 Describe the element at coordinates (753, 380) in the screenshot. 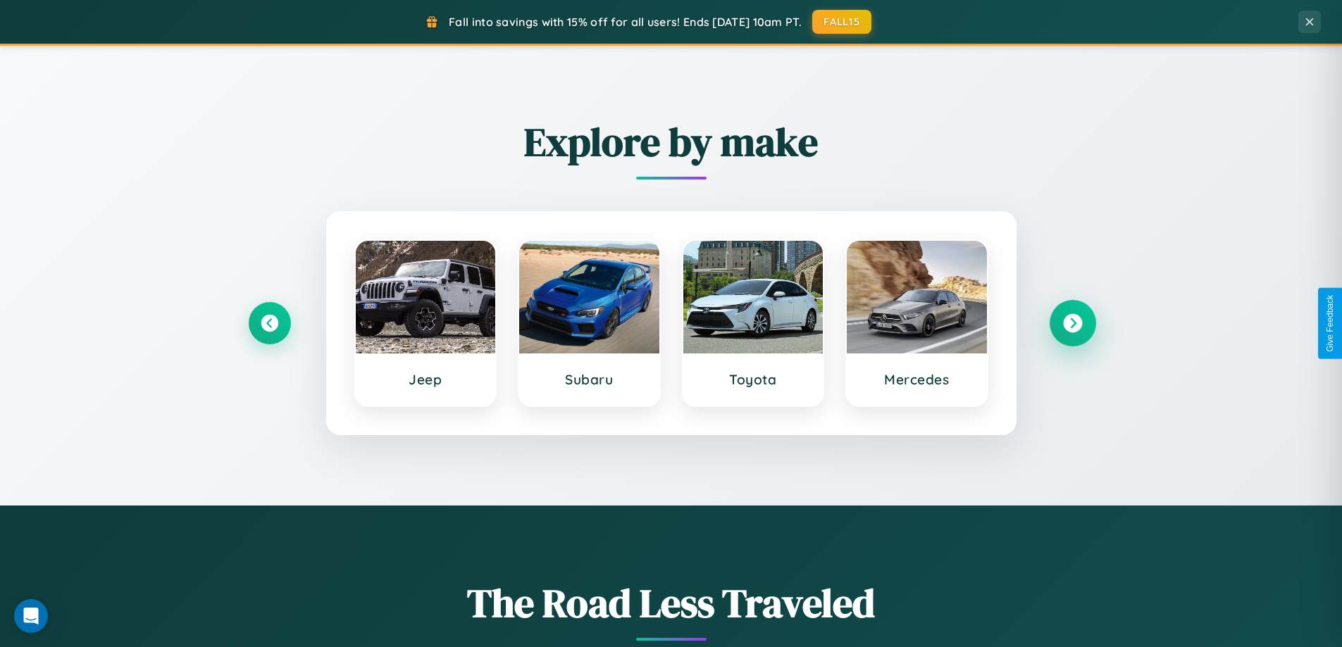

I see `h3: Toyota` at that location.